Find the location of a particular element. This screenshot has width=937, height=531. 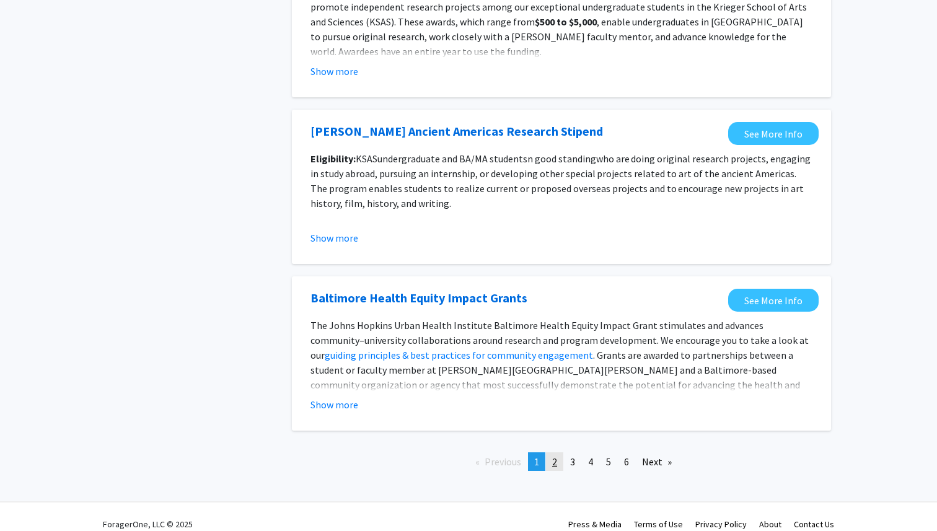

span: undergraduate and BA/MA students is located at coordinates (452, 159).